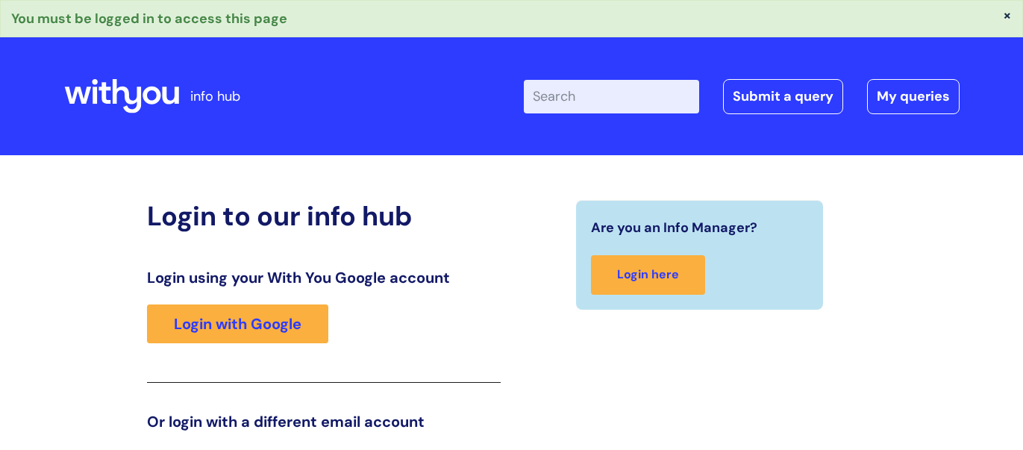 Image resolution: width=1023 pixels, height=450 pixels. What do you see at coordinates (647, 275) in the screenshot?
I see `a: Login here` at bounding box center [647, 275].